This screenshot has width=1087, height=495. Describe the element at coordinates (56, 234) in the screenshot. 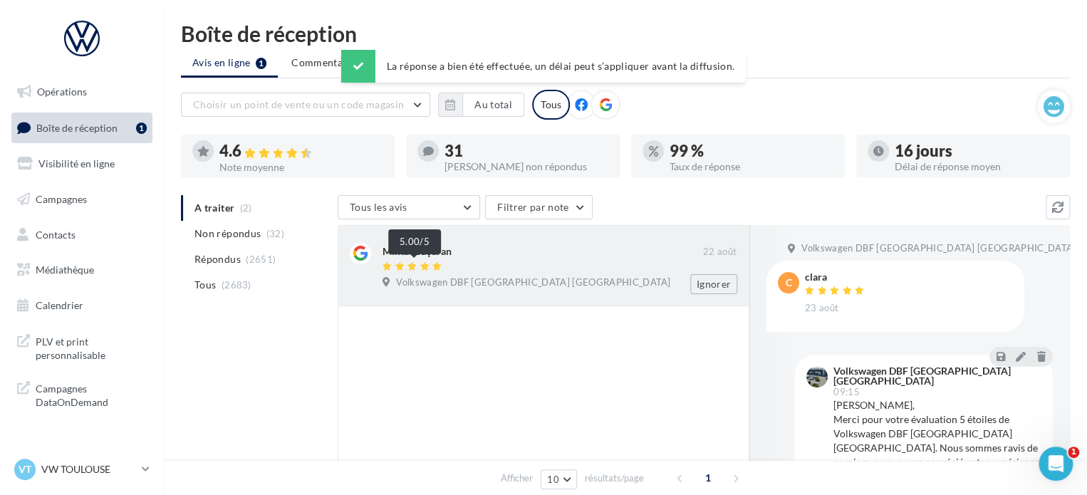

I see `span: Contacts` at that location.